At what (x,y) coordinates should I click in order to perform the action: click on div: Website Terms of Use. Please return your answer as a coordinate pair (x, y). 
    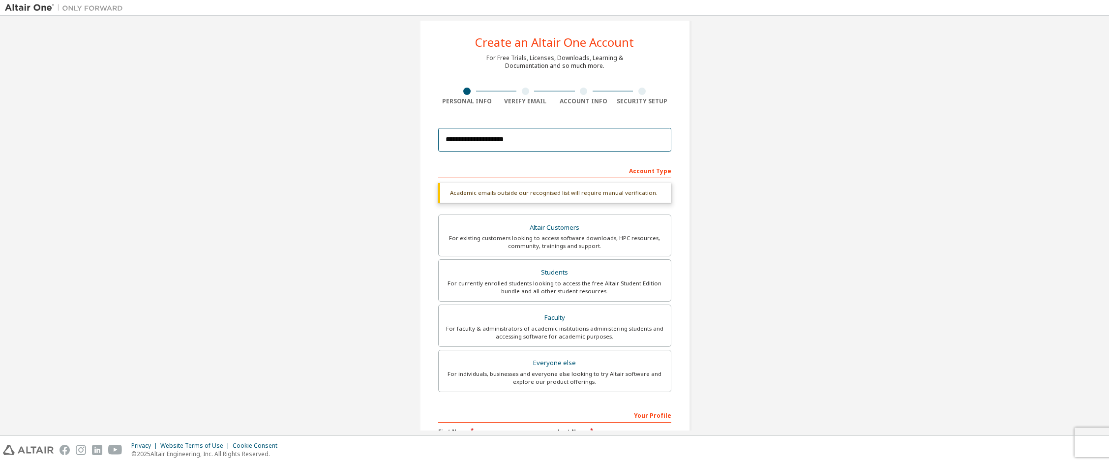
    Looking at the image, I should click on (196, 446).